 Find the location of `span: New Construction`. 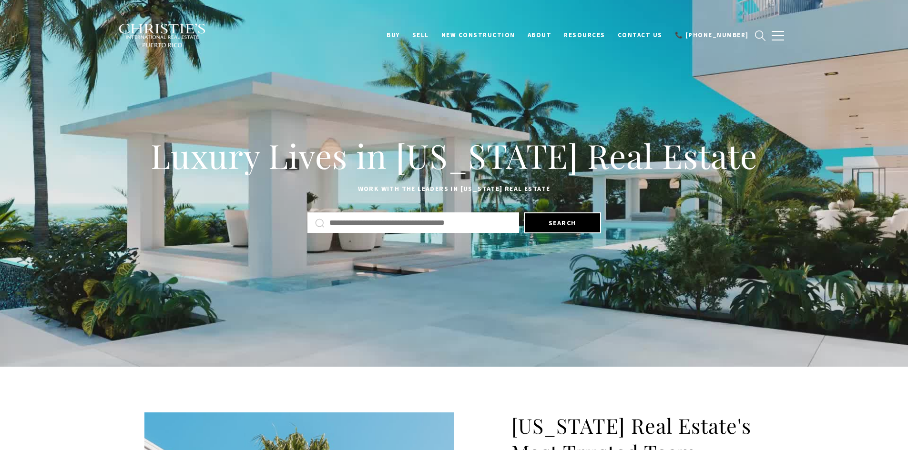

span: New Construction is located at coordinates (478, 35).